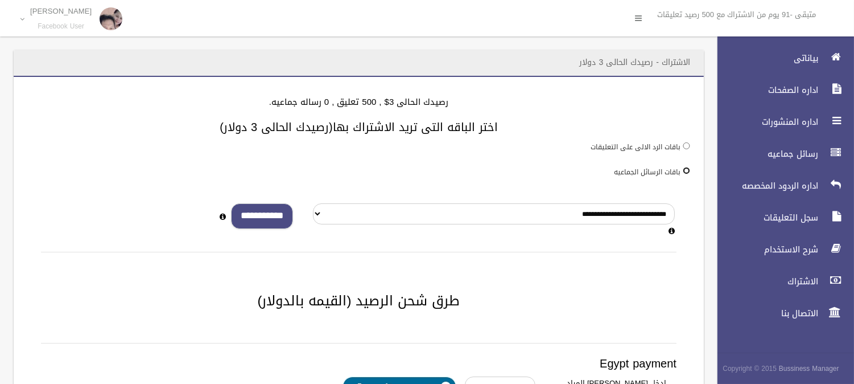 This screenshot has width=854, height=384. Describe the element at coordinates (765, 122) in the screenshot. I see `span: اداره المنشورات` at that location.